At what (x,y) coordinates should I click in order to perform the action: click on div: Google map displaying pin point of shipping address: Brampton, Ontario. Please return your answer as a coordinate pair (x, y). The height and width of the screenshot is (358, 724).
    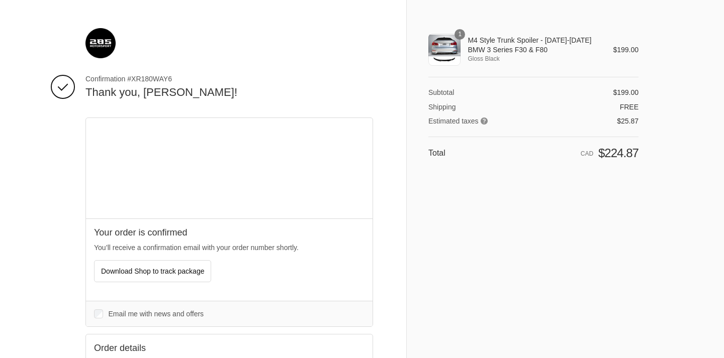
    Looking at the image, I should click on (229, 168).